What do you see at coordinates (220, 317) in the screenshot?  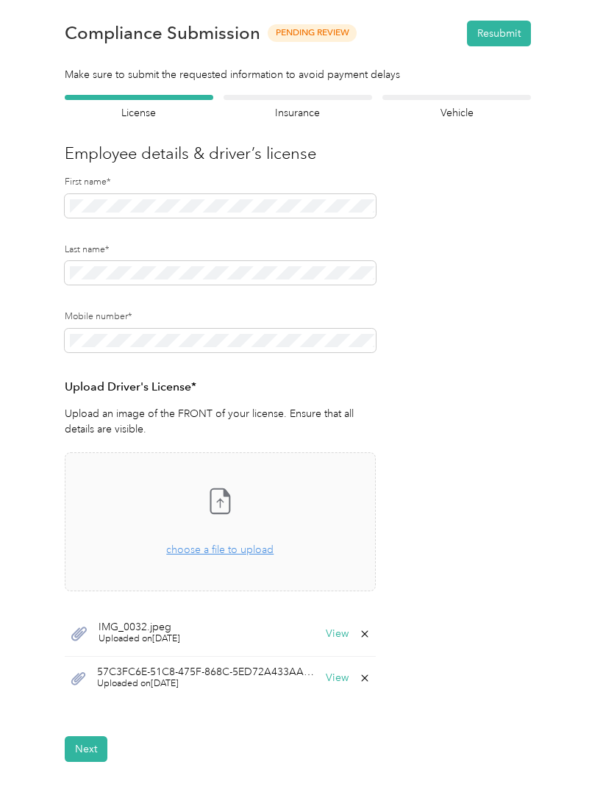 I see `label: Mobile number*` at bounding box center [220, 317].